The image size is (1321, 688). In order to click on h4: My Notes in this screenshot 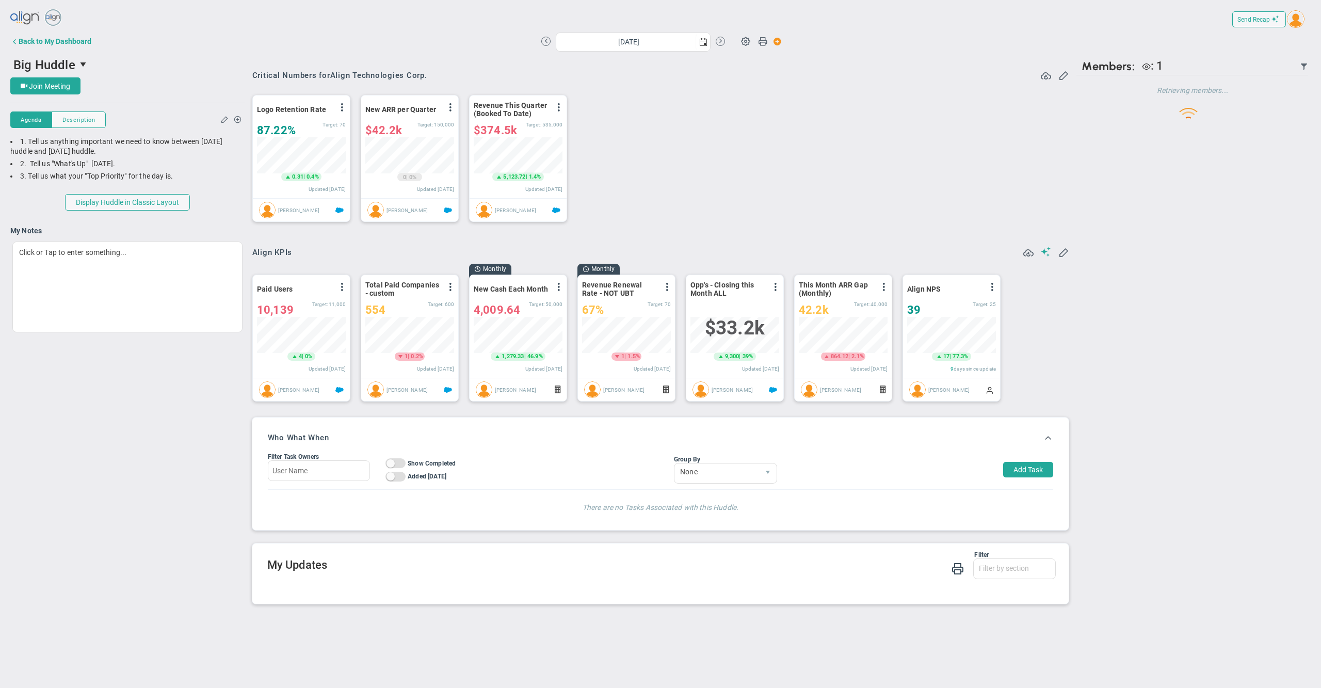, I will do `click(127, 231)`.